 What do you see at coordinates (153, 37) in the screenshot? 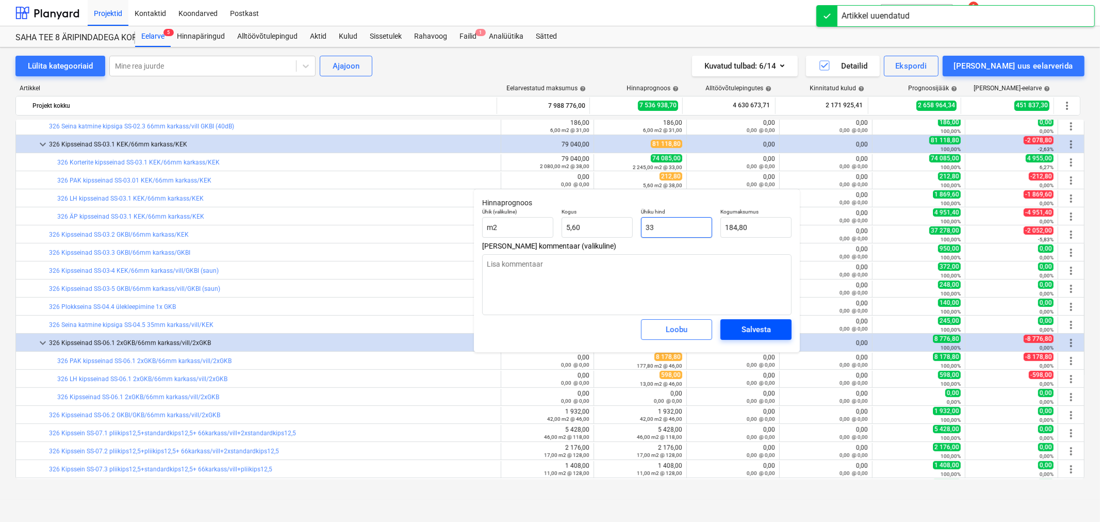
I see `div: Eelarve` at bounding box center [153, 37].